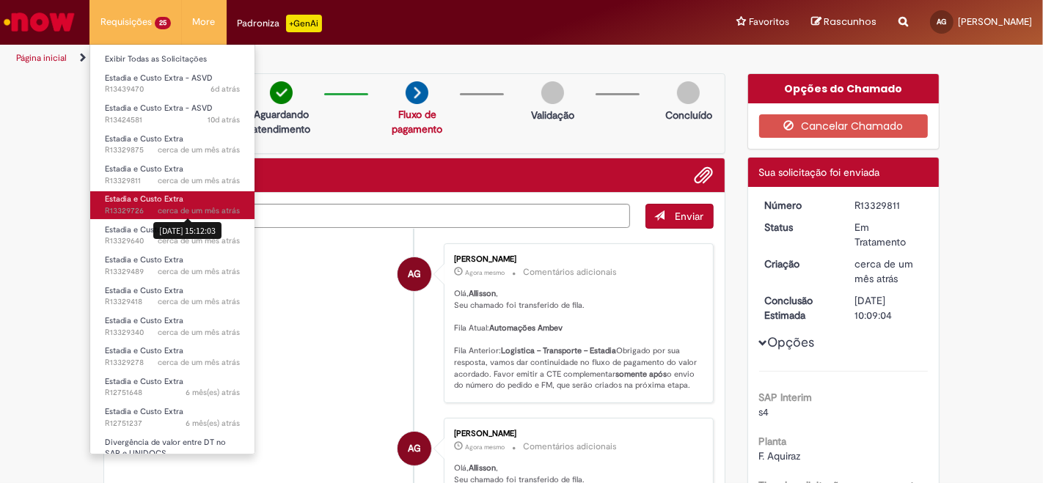  I want to click on img: arrow-next.png, so click(417, 92).